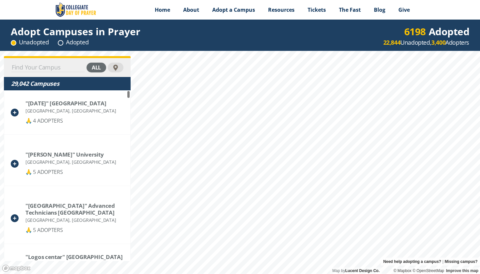 This screenshot has width=480, height=274. I want to click on span: The Fast, so click(350, 10).